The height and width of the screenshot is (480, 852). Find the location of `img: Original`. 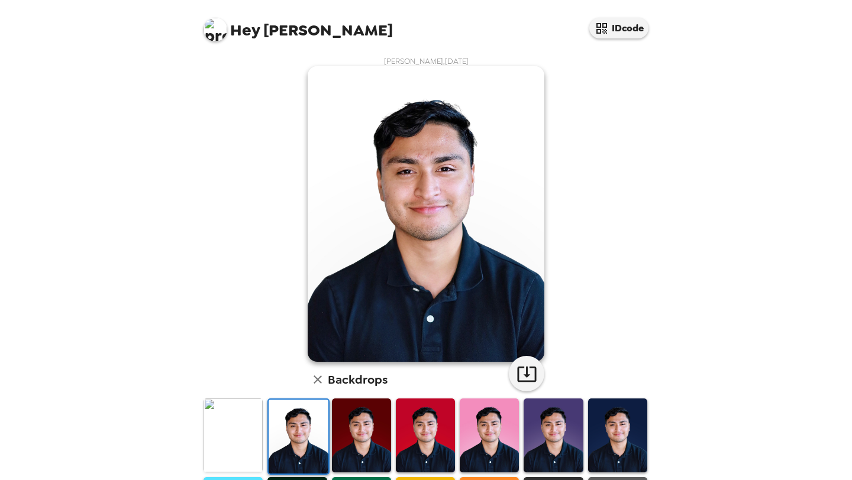

img: Original is located at coordinates (233, 435).